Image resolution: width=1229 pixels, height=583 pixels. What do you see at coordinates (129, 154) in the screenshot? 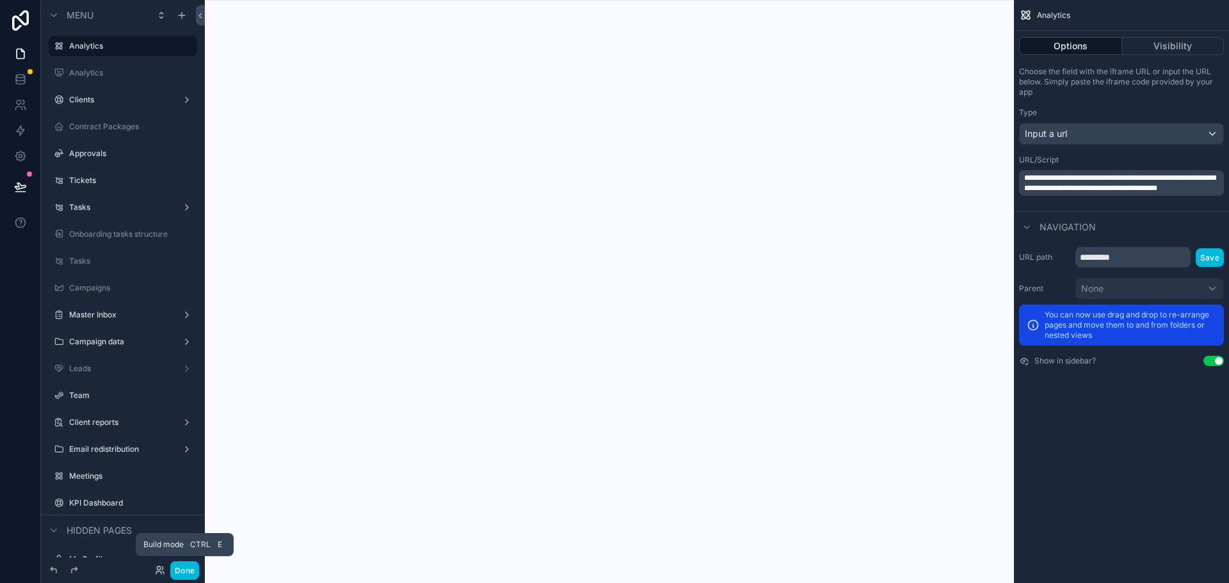
I see `label: Approvals` at bounding box center [129, 154].